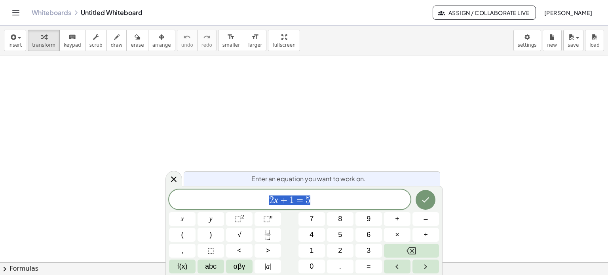  What do you see at coordinates (369, 251) in the screenshot?
I see `button: 3` at bounding box center [369, 251].